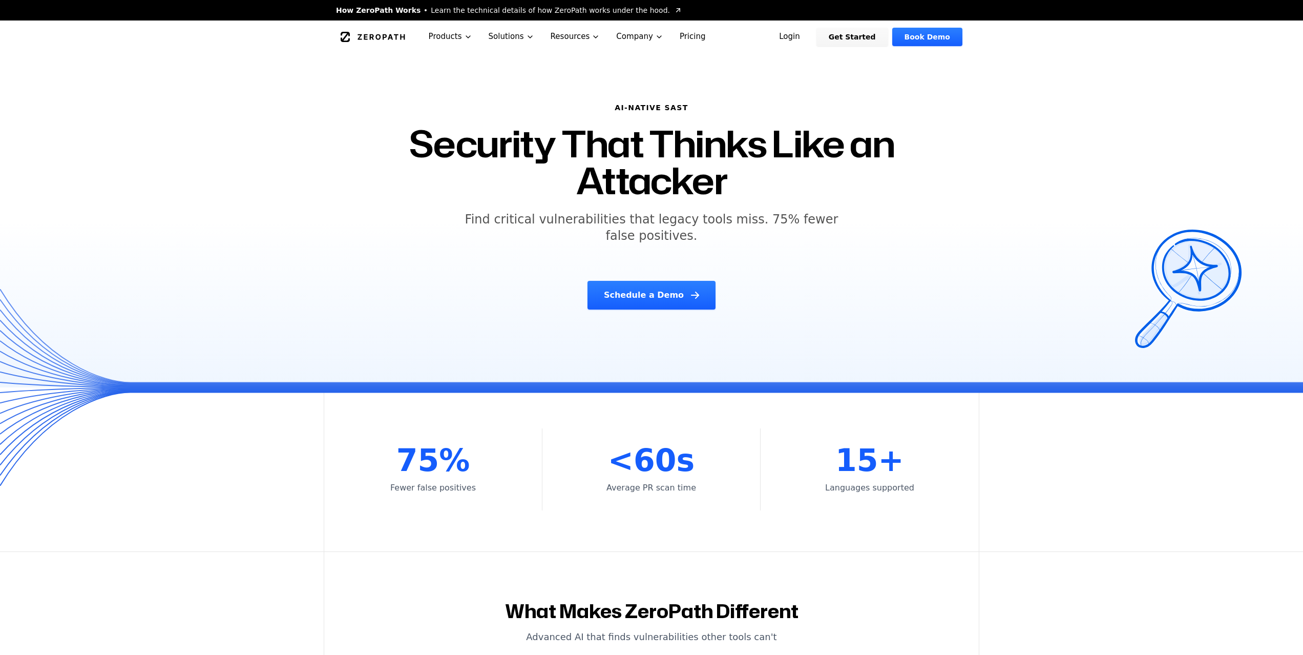 This screenshot has width=1303, height=655. I want to click on h6: AI-NATIVE SAST, so click(652, 108).